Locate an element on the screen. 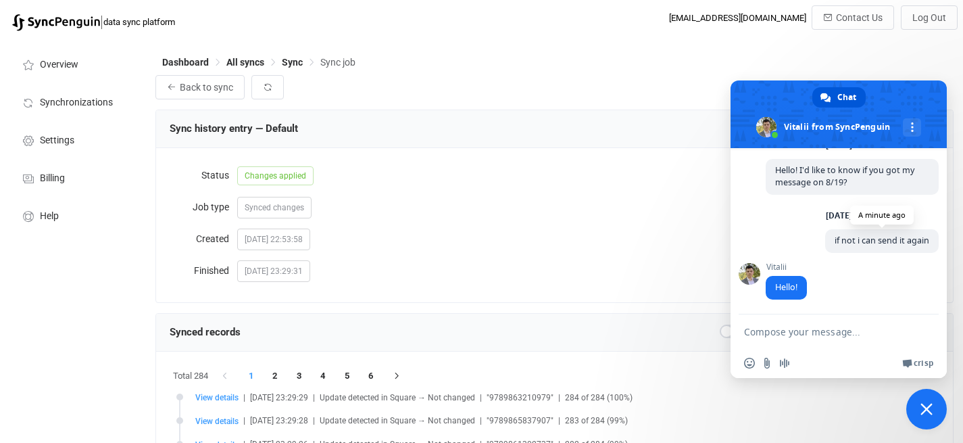 The image size is (963, 443). span: Settings is located at coordinates (57, 141).